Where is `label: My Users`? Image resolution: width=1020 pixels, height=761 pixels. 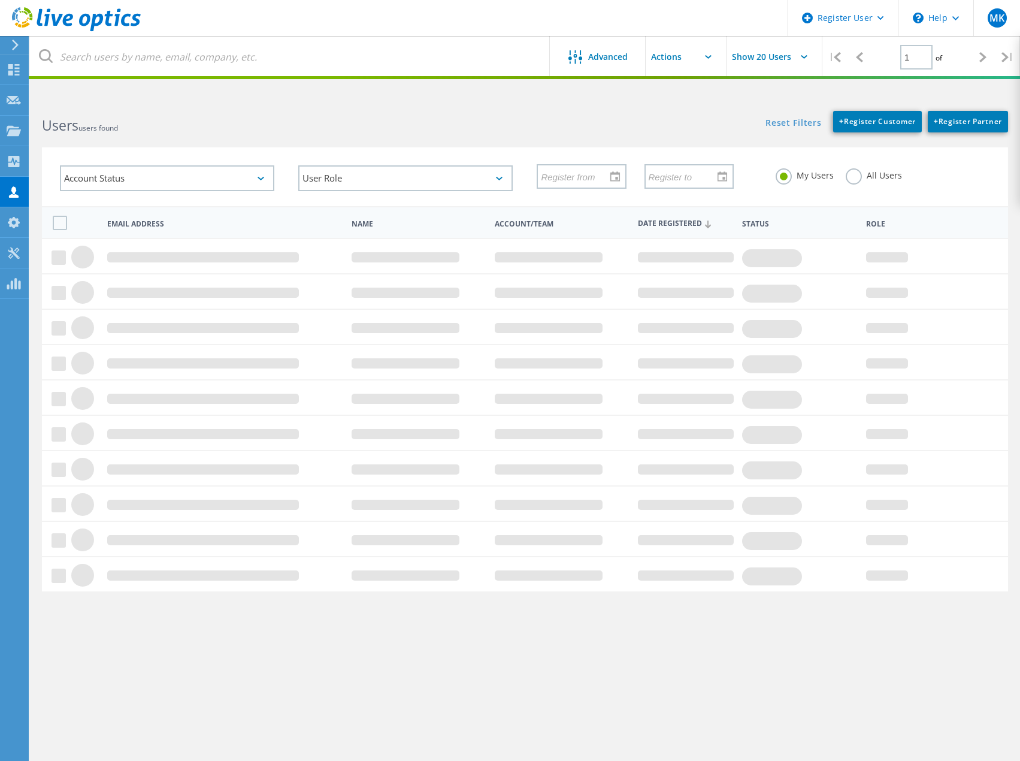
label: My Users is located at coordinates (804, 174).